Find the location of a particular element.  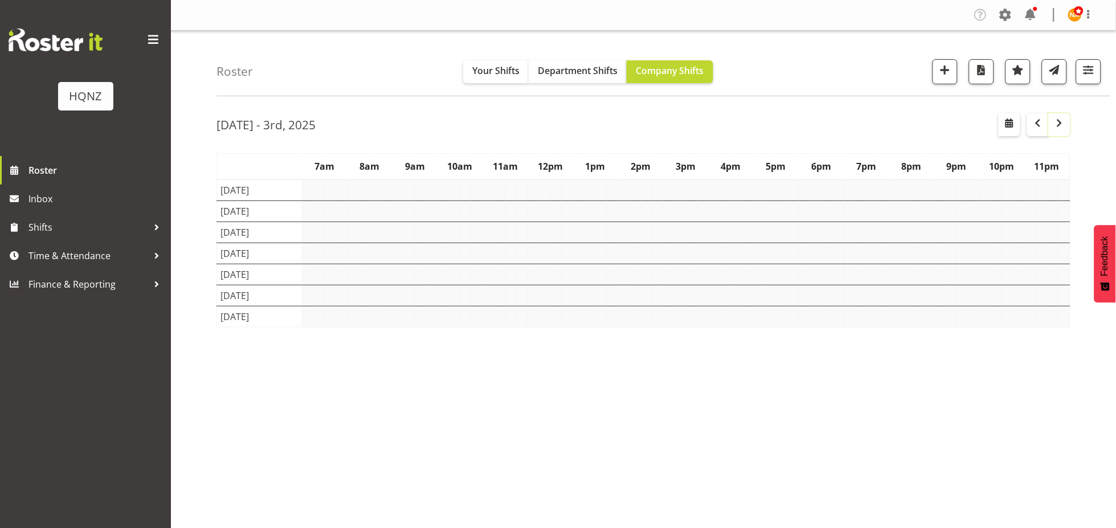

th: 1pm is located at coordinates (595, 166).